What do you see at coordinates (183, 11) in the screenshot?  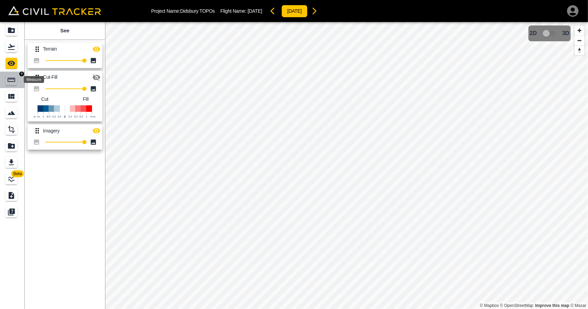 I see `p: Project Name: Didsbury TOPOs` at bounding box center [183, 11].